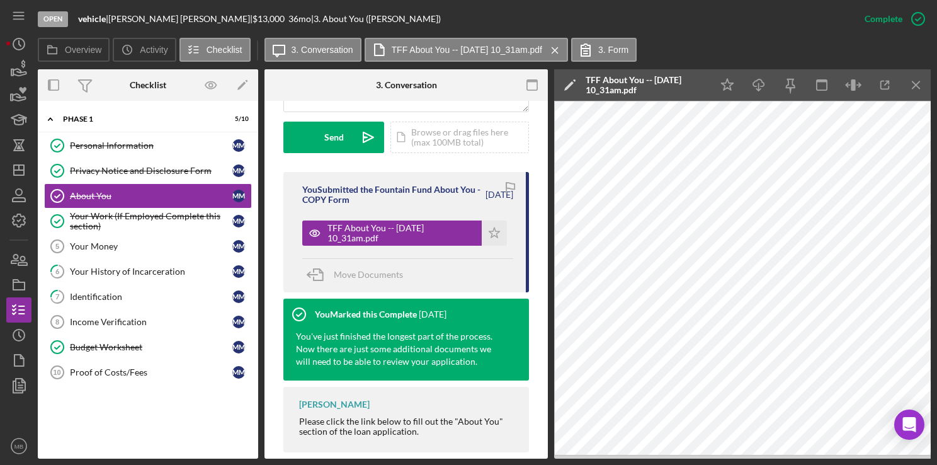 The image size is (937, 465). Describe the element at coordinates (151, 297) in the screenshot. I see `div: Identification` at that location.